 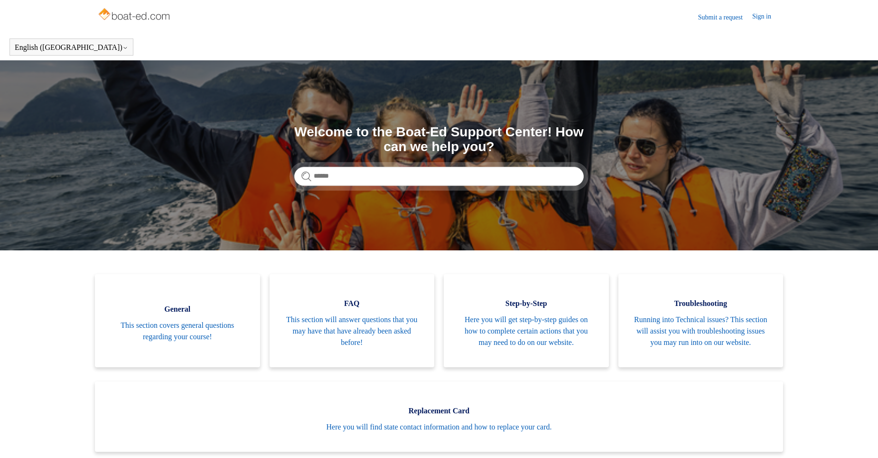 I want to click on a: Sign in, so click(x=767, y=17).